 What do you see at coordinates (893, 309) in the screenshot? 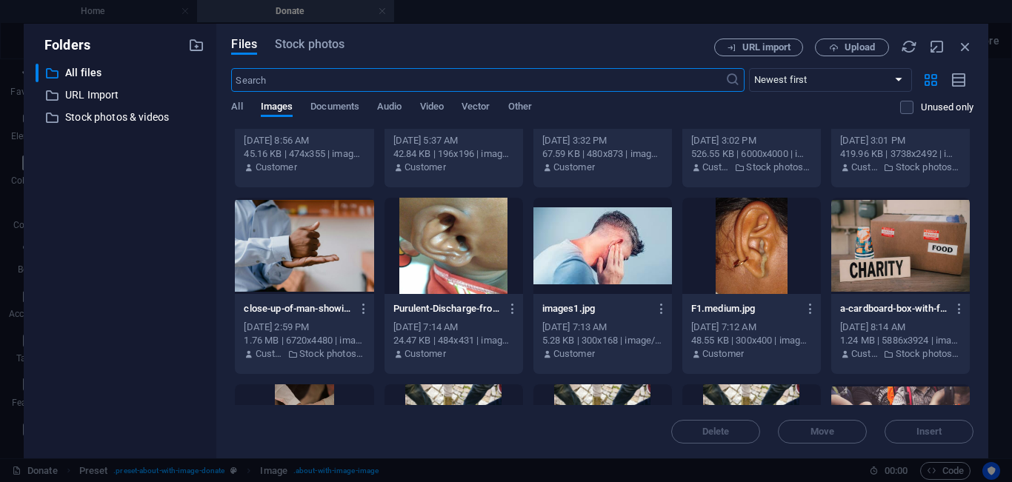
I see `p: a-cardboard-box-with-food-label-beside-a-charity-sign-and-paper-cups.jpeg` at bounding box center [893, 309].